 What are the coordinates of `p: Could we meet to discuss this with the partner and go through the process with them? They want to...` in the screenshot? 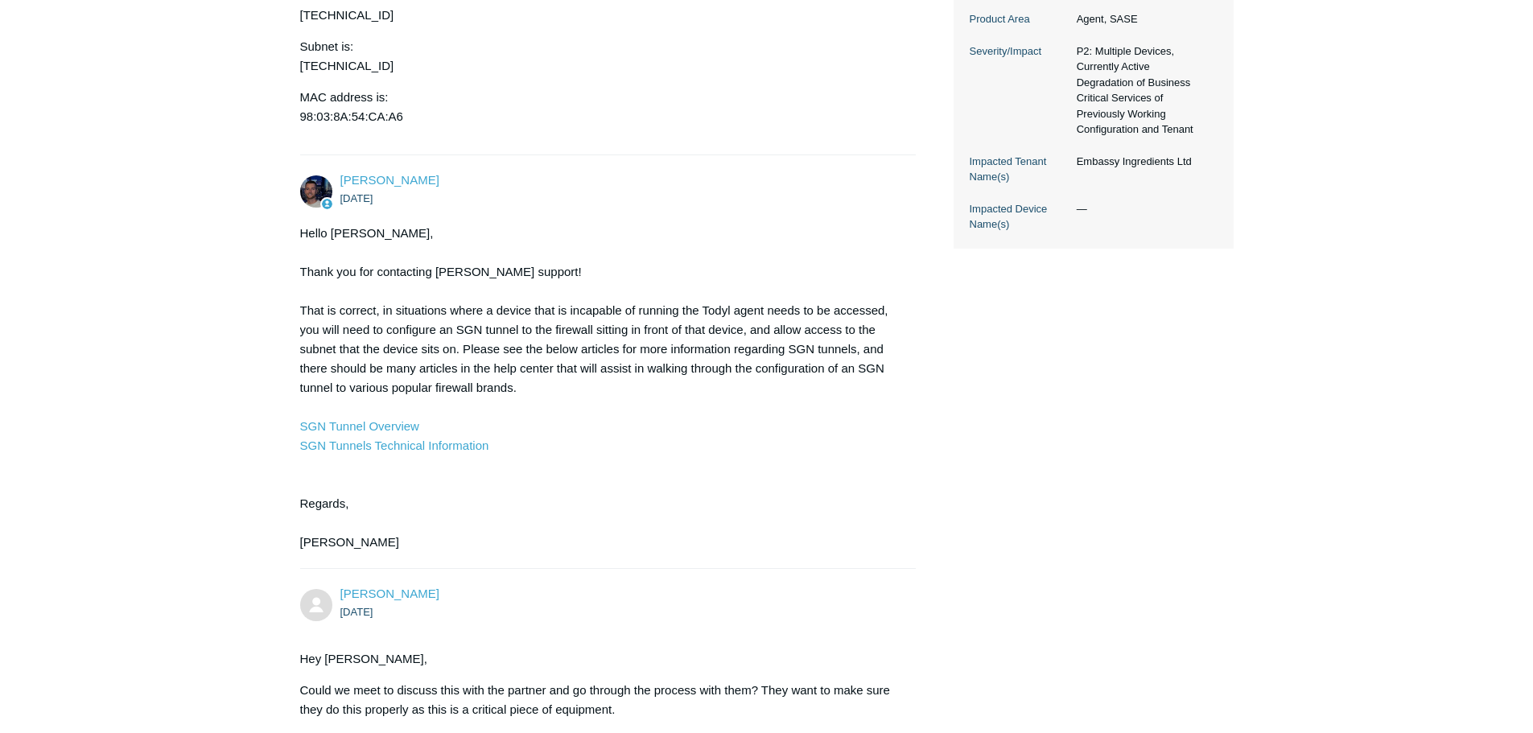 It's located at (600, 700).